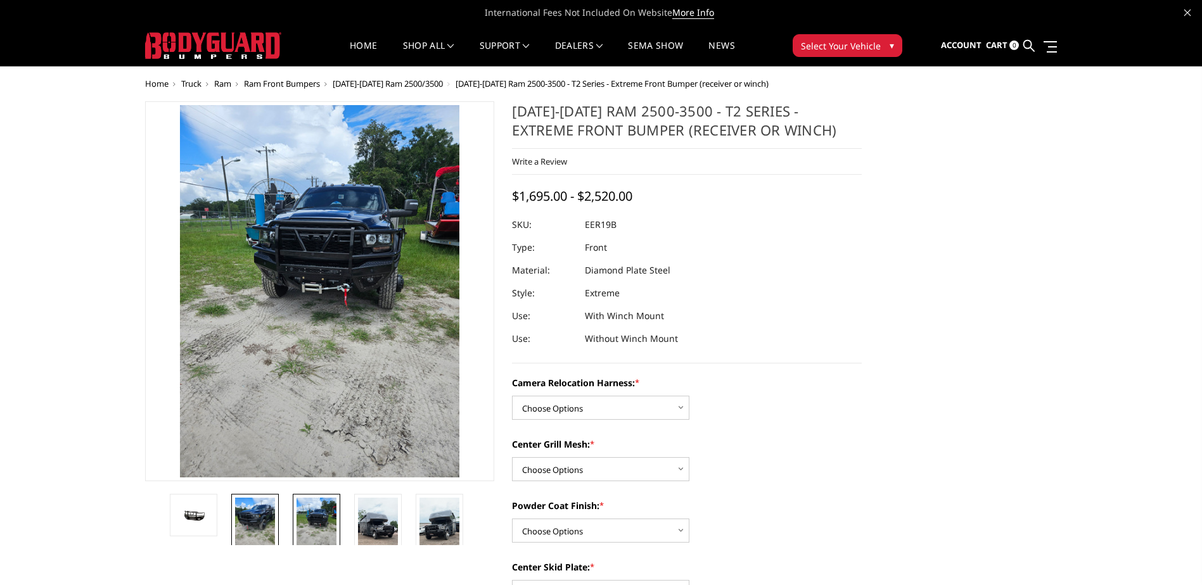 This screenshot has width=1202, height=585. I want to click on span: Truck, so click(191, 84).